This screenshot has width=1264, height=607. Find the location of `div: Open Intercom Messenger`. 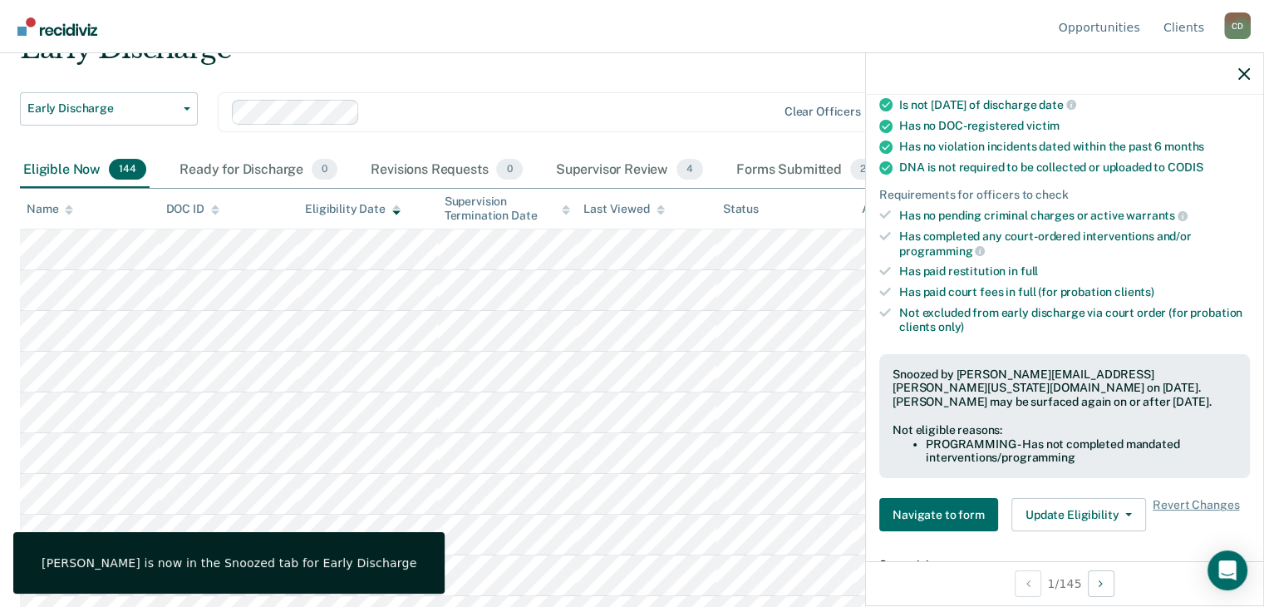

div: Open Intercom Messenger is located at coordinates (1227, 570).